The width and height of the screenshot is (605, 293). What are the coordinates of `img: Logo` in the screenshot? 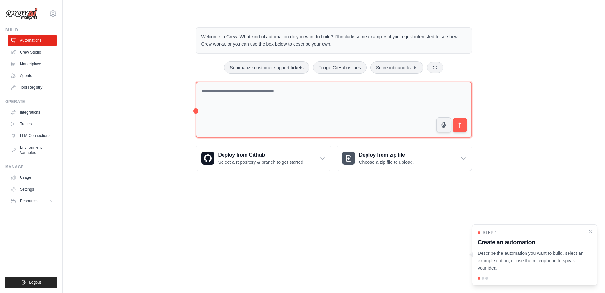 It's located at (22, 14).